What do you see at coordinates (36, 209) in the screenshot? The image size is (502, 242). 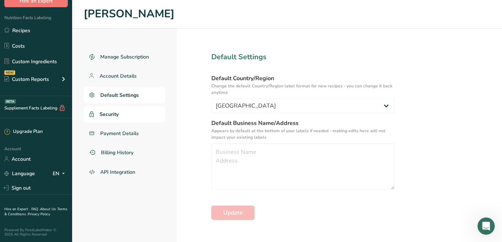 I see `a: FAQ .` at bounding box center [36, 209].